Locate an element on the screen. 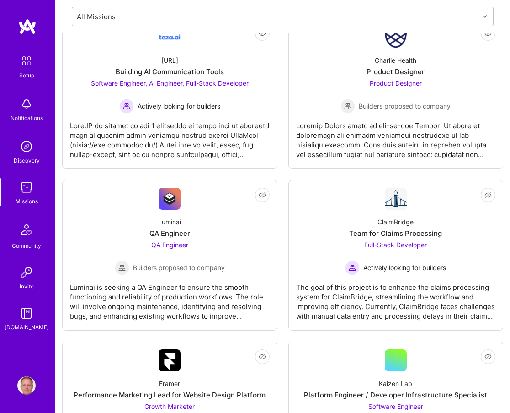  a: Company LogoClaimBridgeTeam for Claims ProcessingFull-Stack Developer Actively looking for builde... is located at coordinates (396, 255).